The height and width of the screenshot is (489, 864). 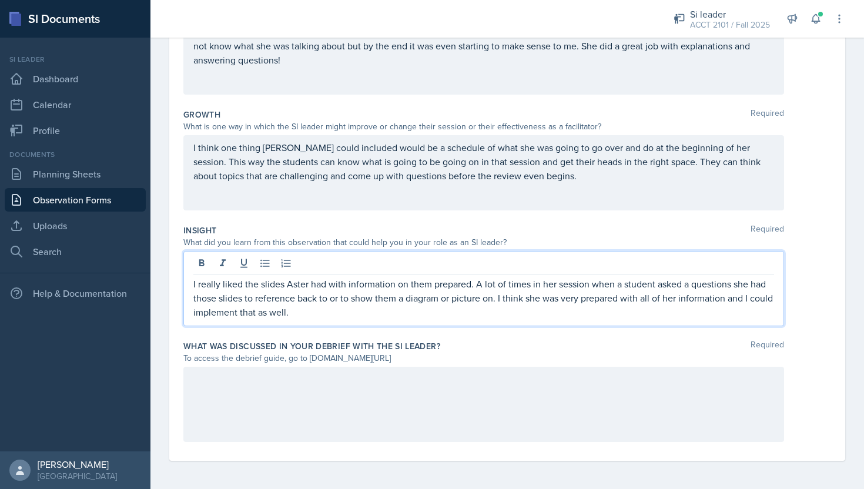 I want to click on div: ACCT 2101 / Fall 2025, so click(x=730, y=25).